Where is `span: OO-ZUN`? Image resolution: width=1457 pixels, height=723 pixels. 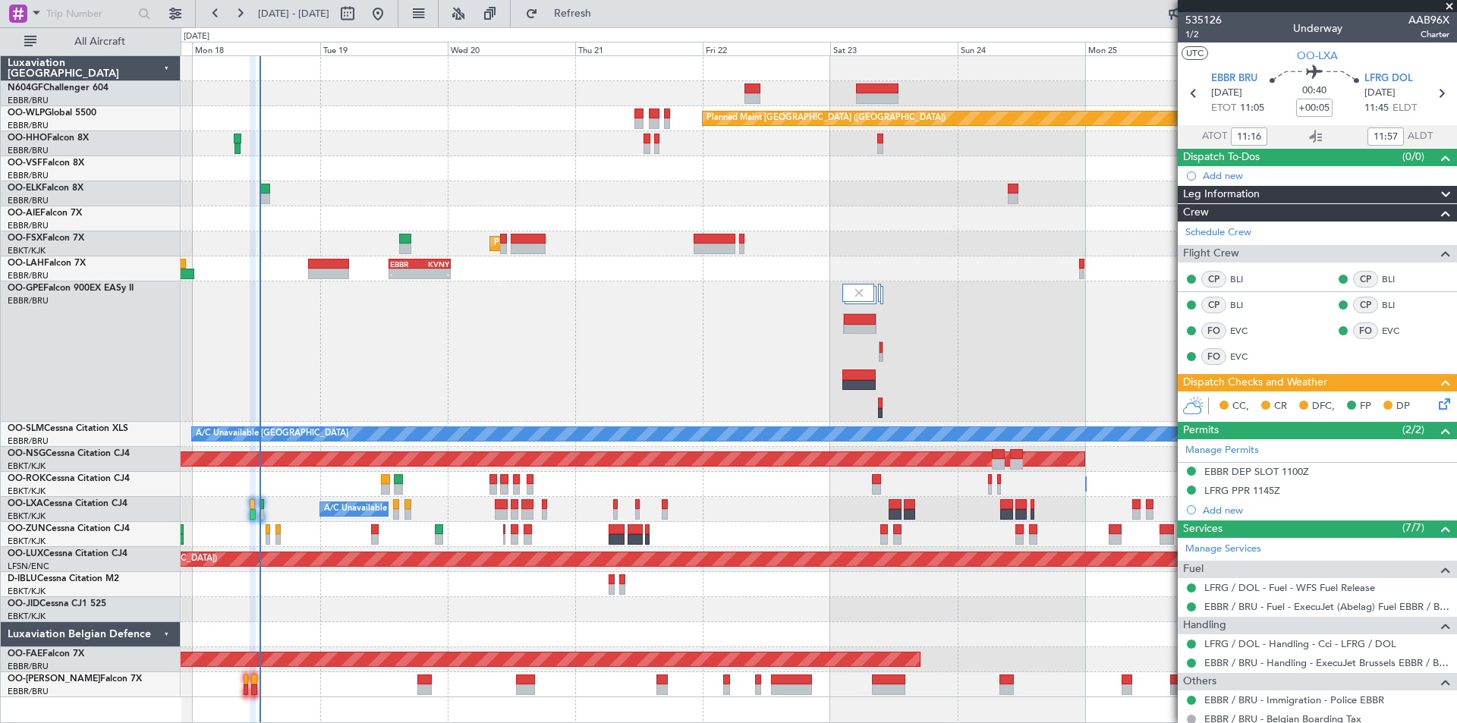
span: OO-ZUN is located at coordinates (27, 529).